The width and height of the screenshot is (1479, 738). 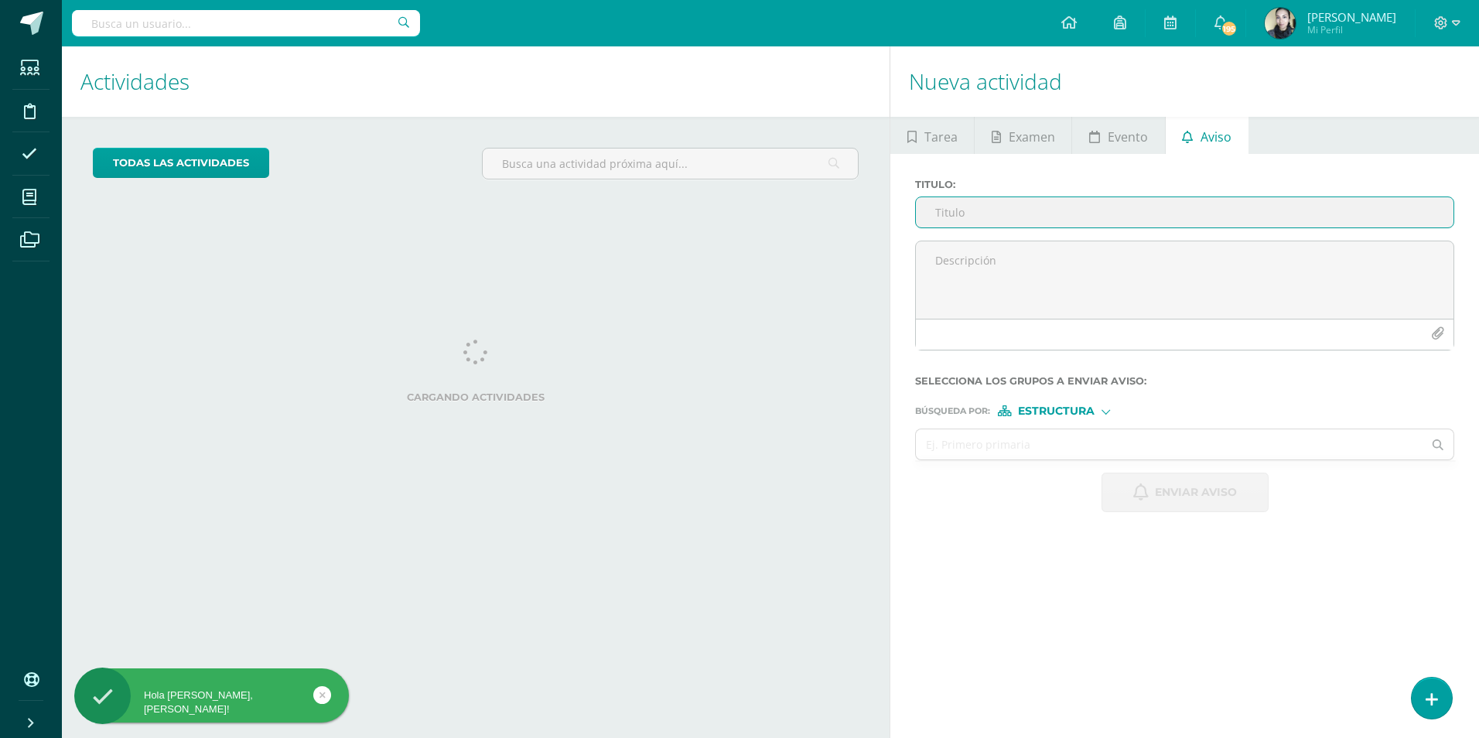 I want to click on span: Evento, so click(x=1128, y=137).